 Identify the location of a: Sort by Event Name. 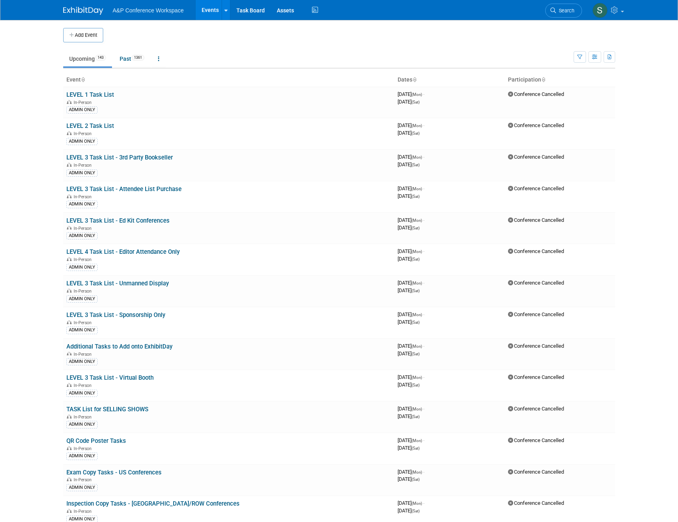
(83, 80).